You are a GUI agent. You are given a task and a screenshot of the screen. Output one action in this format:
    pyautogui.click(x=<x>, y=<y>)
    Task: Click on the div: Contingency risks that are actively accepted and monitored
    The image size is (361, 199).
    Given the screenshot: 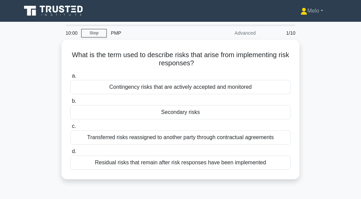 What is the action you would take?
    pyautogui.click(x=180, y=87)
    